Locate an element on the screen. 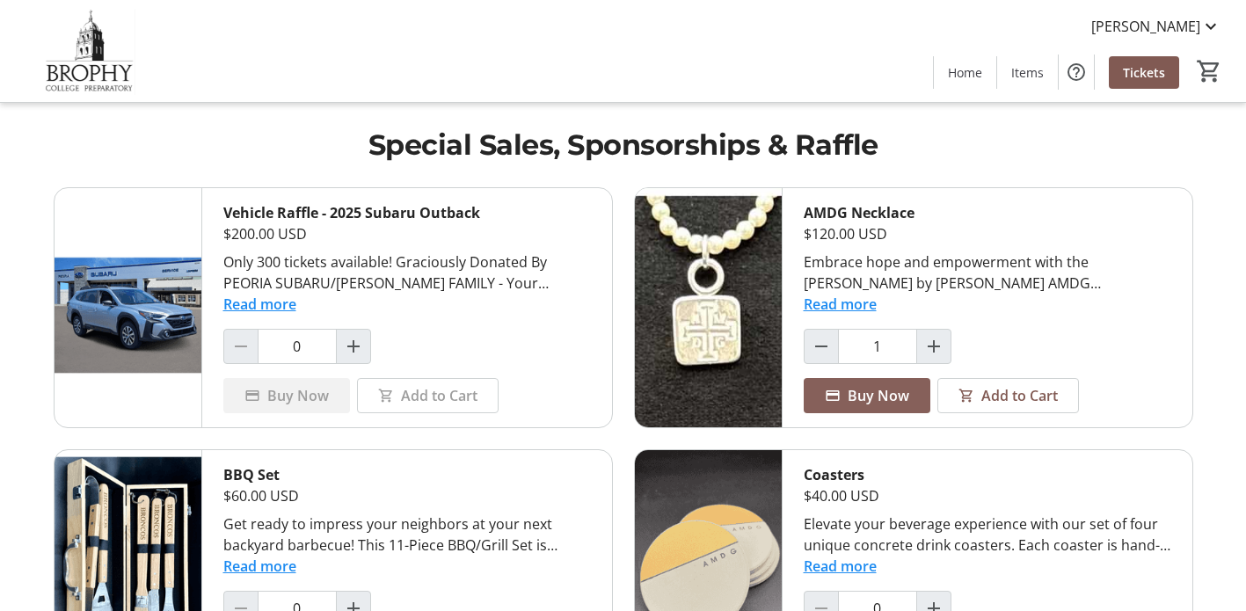 Image resolution: width=1246 pixels, height=611 pixels. button: Decrement by one is located at coordinates (821, 346).